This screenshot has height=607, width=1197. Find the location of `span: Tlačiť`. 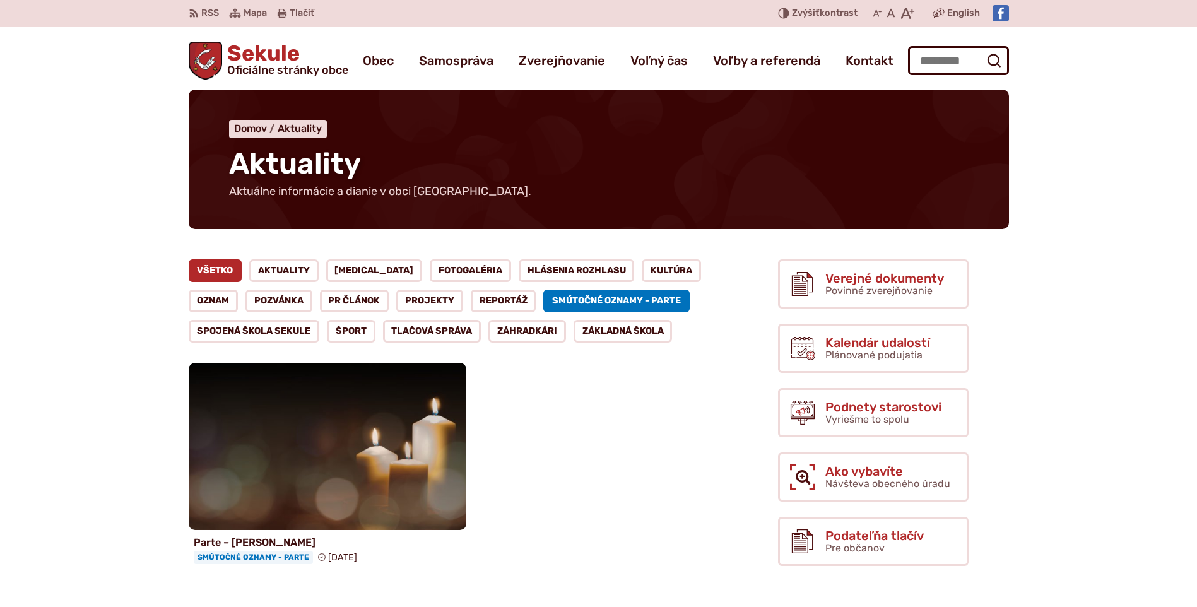

span: Tlačiť is located at coordinates (302, 13).